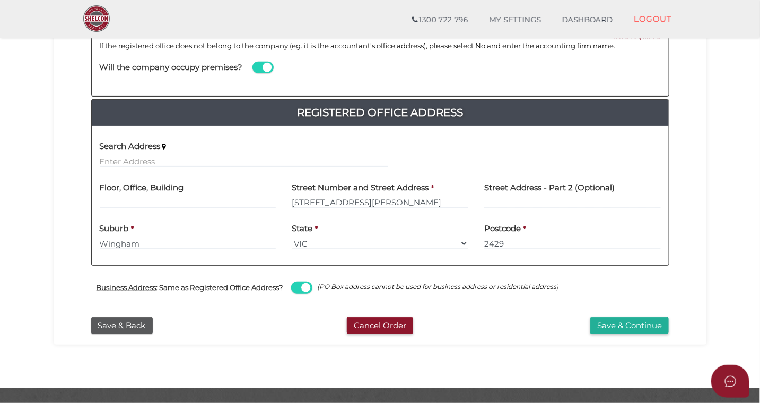 Image resolution: width=760 pixels, height=403 pixels. Describe the element at coordinates (130, 146) in the screenshot. I see `h4: Search Address` at that location.